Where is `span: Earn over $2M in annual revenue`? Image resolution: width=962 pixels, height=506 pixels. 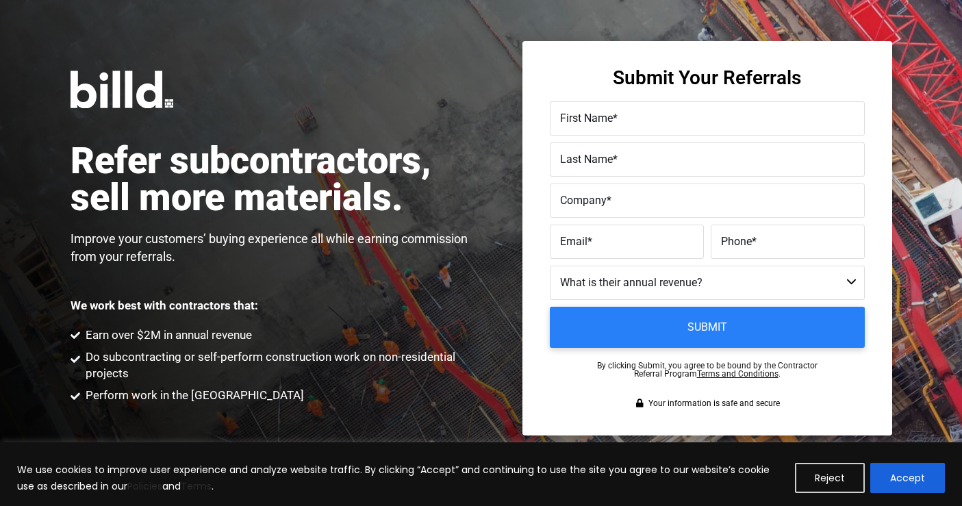
span: Earn over $2M in annual revenue is located at coordinates (167, 336).